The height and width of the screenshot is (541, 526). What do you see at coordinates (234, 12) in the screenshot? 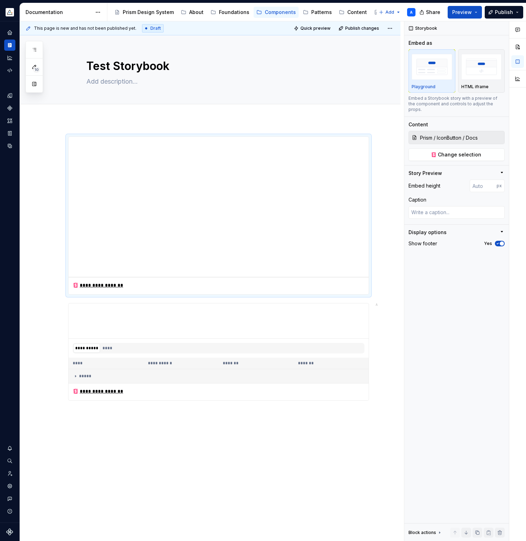
I see `div: Foundations` at bounding box center [234, 12].